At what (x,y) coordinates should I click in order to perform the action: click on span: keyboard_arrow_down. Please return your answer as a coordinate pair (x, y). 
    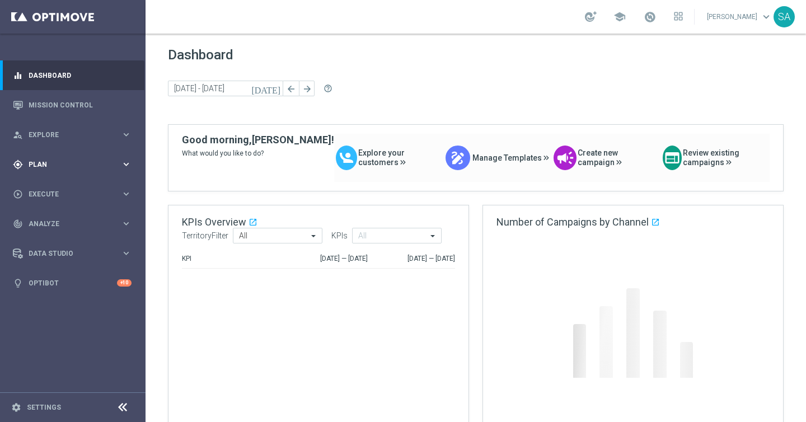
    Looking at the image, I should click on (766, 17).